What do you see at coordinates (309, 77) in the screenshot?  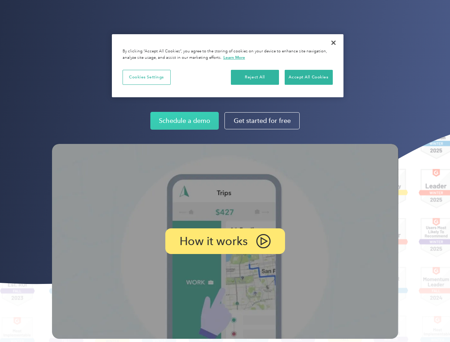 I see `button: Accept All Cookies` at bounding box center [309, 77].